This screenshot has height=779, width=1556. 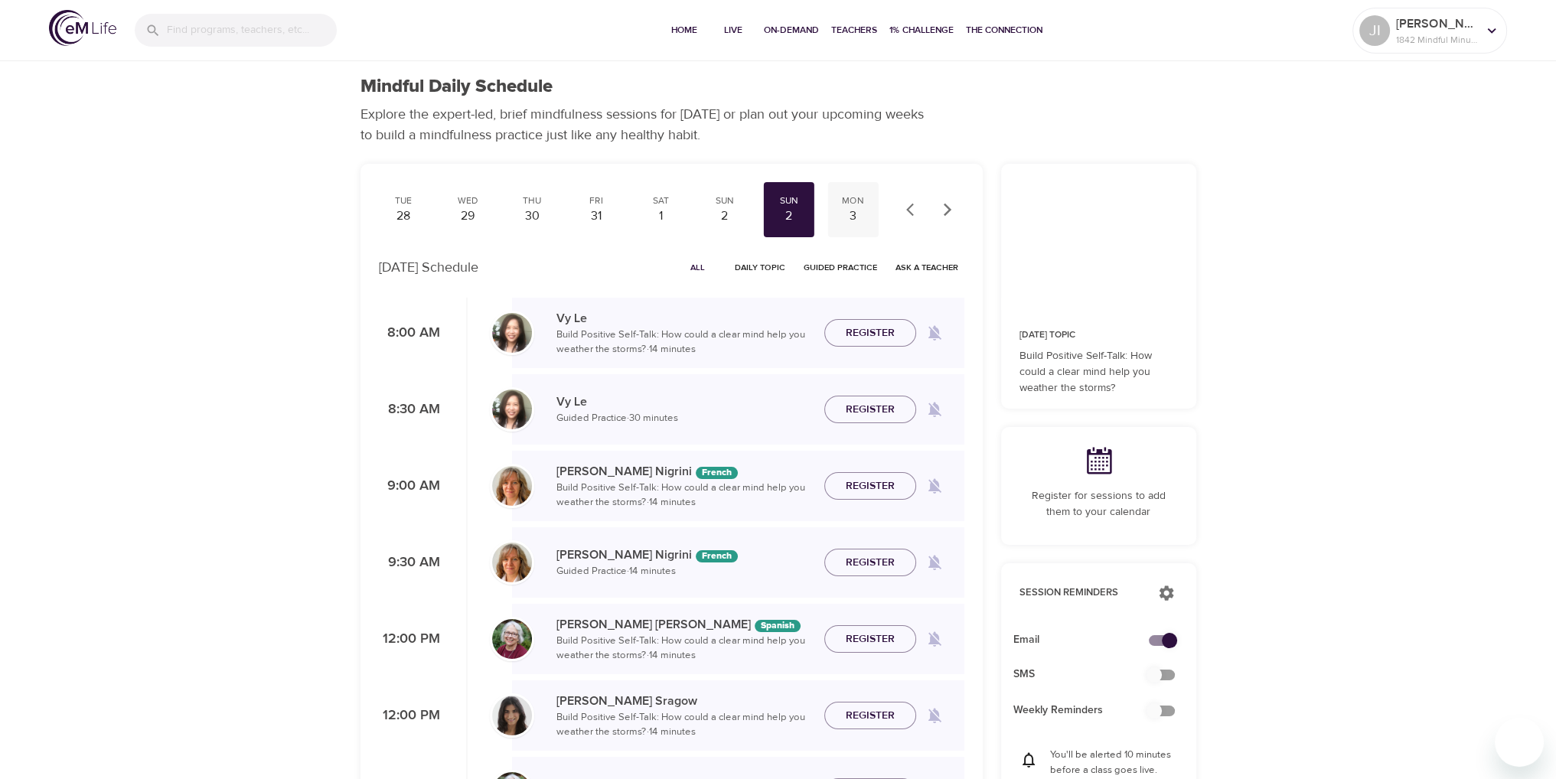 I want to click on p: Guided Practice · 30 minutes, so click(x=684, y=419).